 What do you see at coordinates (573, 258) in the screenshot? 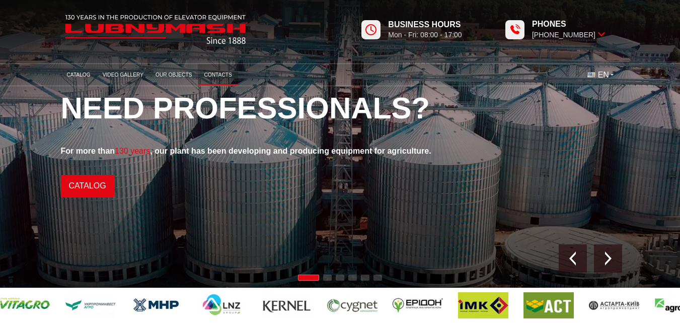
I see `img: Prev` at bounding box center [573, 258].